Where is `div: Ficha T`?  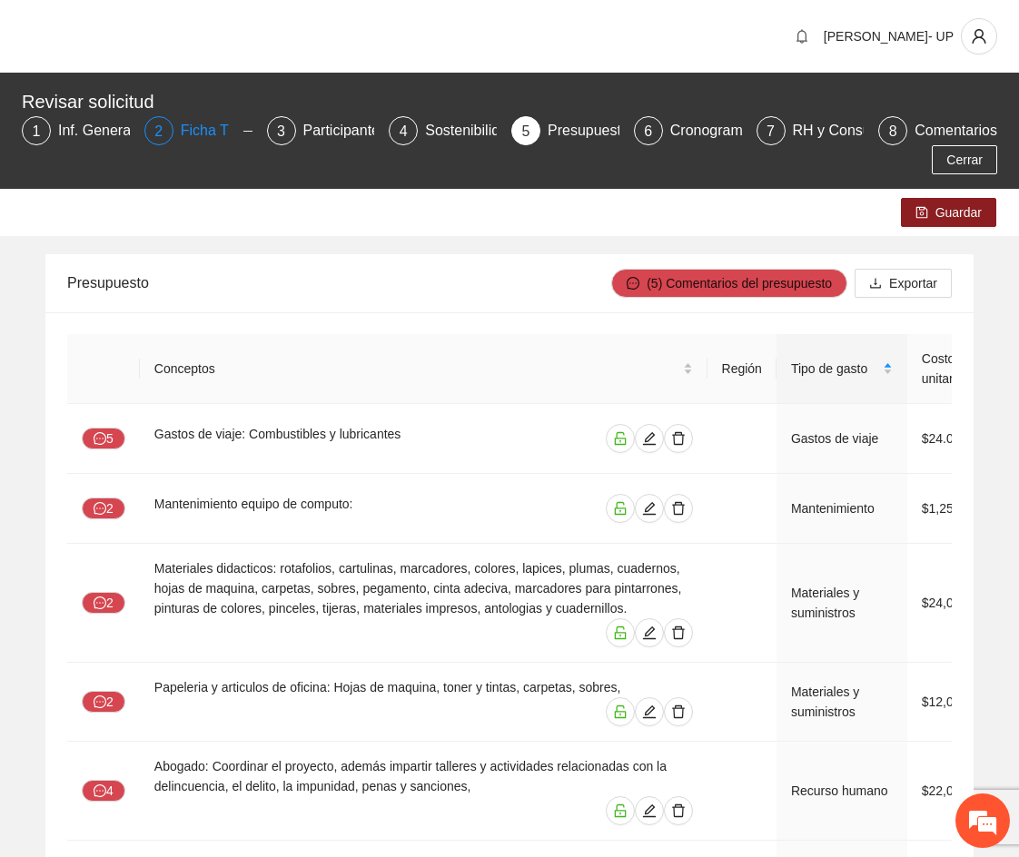
div: Ficha T is located at coordinates (212, 131).